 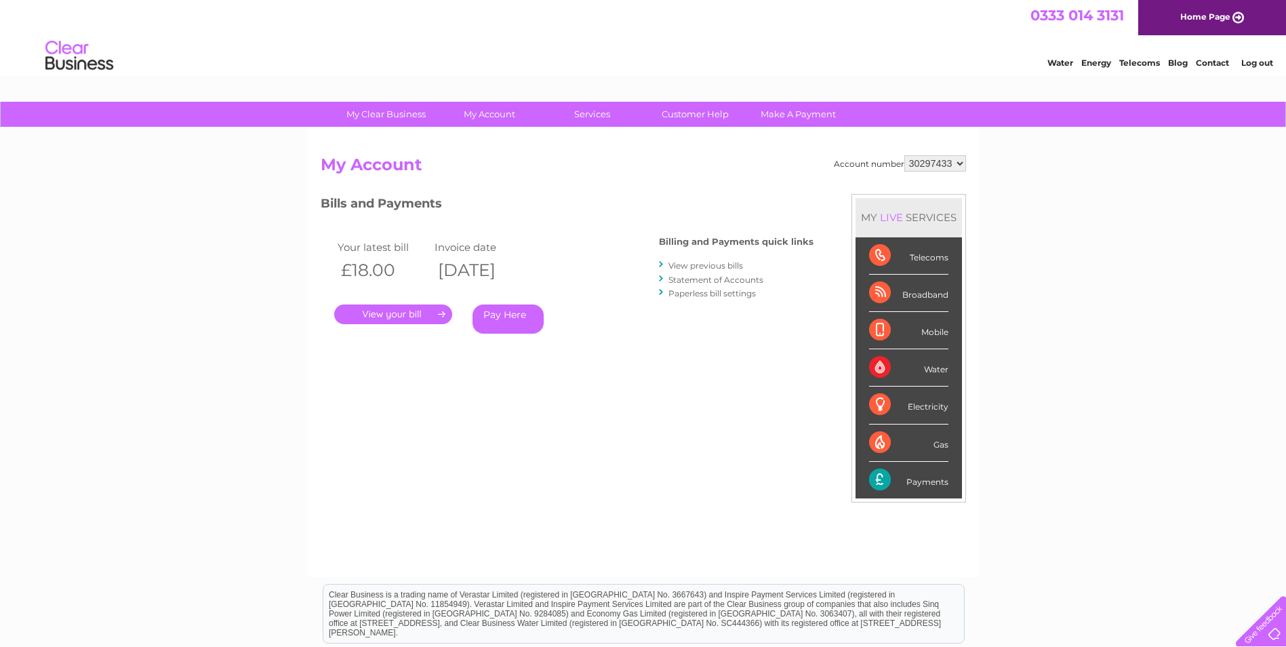 I want to click on div: Broadband, so click(x=909, y=293).